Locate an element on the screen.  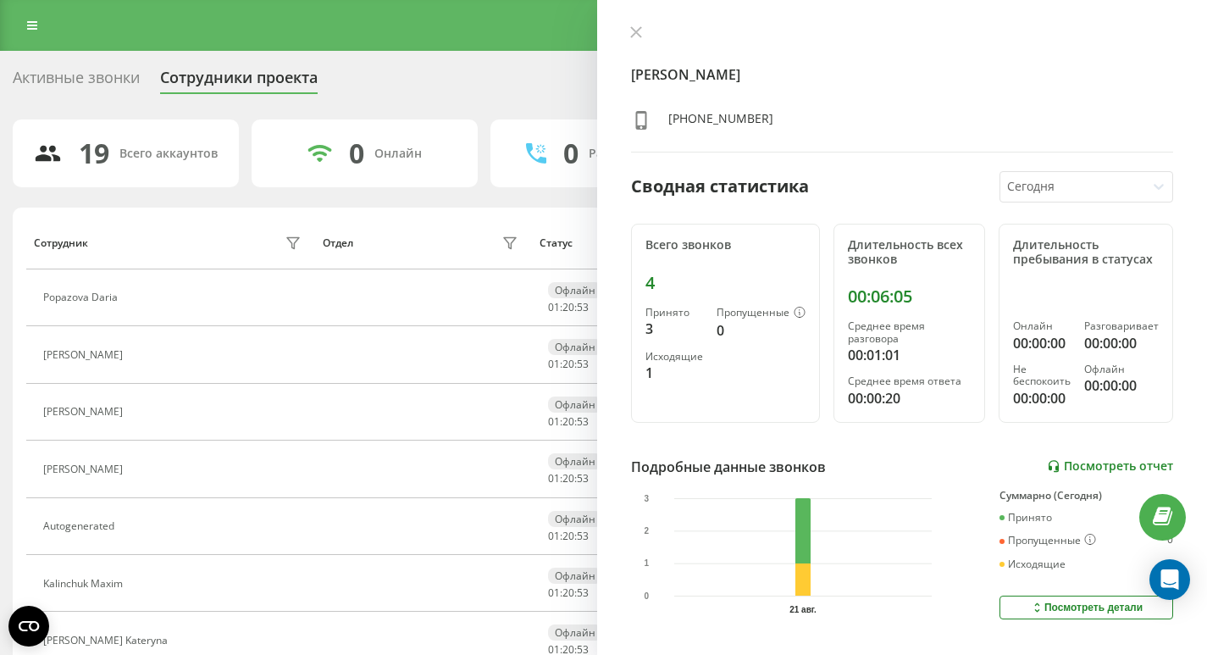
div: Сотрудник is located at coordinates (61, 243).